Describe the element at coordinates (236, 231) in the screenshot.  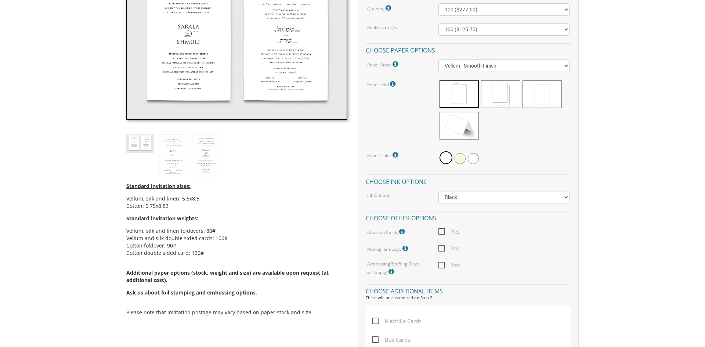
I see `li: Vellum, silk and linen foldovers: 80#` at that location.